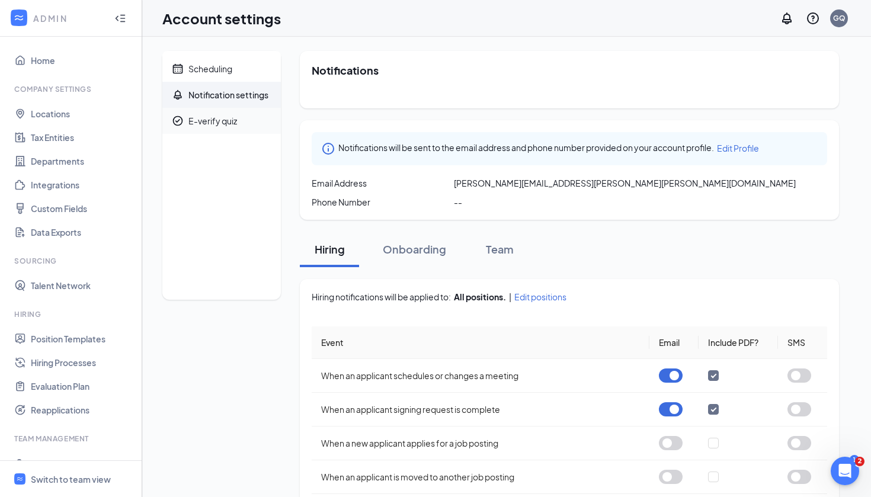 The height and width of the screenshot is (497, 871). Describe the element at coordinates (480, 443) in the screenshot. I see `td: When a new applicant applies for a job posting` at that location.